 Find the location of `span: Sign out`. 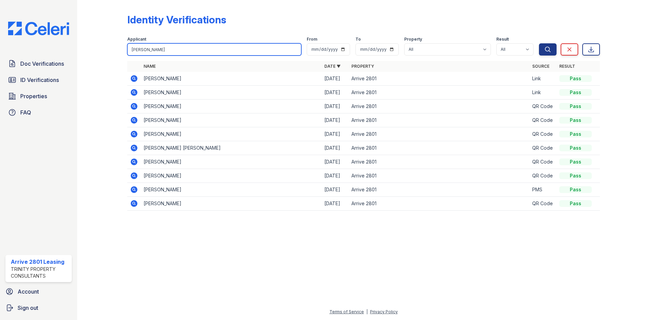

span: Sign out is located at coordinates (28, 308).